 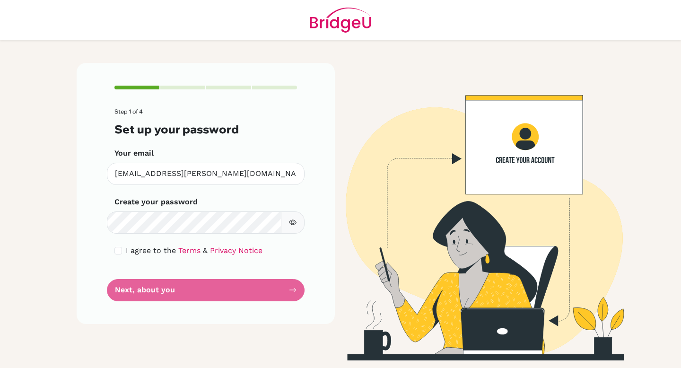 What do you see at coordinates (189, 250) in the screenshot?
I see `a: Terms` at bounding box center [189, 250].